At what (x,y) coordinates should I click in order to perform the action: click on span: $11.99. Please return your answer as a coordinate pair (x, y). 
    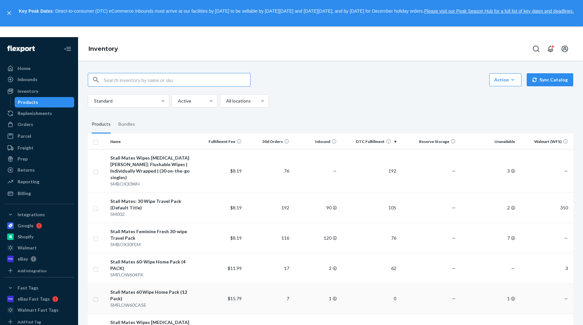
    Looking at the image, I should click on (234, 268).